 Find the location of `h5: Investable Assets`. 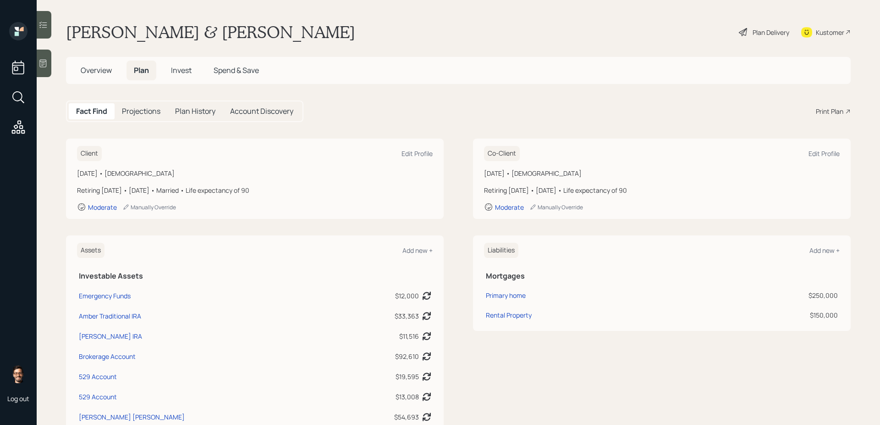

h5: Investable Assets is located at coordinates (255, 276).